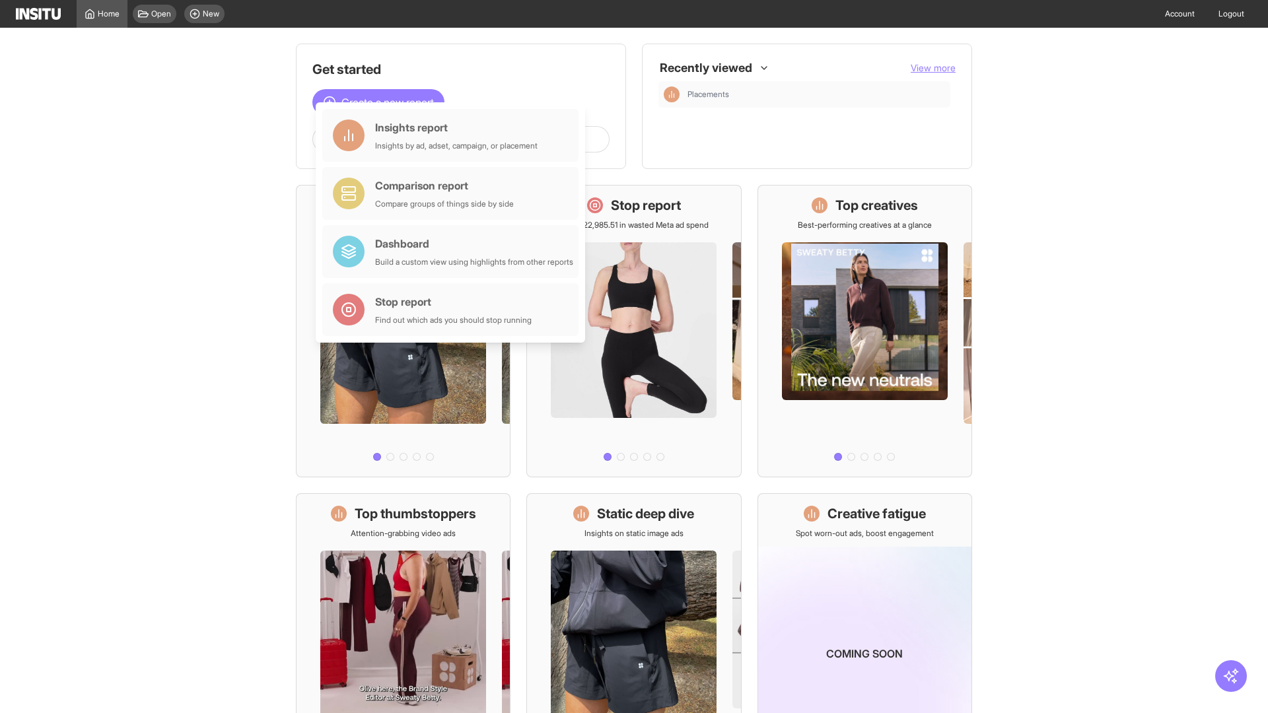 Image resolution: width=1268 pixels, height=713 pixels. Describe the element at coordinates (444, 186) in the screenshot. I see `div: Comparison report` at that location.